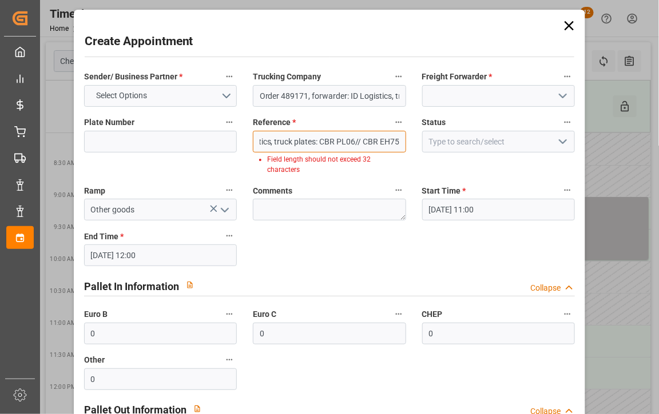  What do you see at coordinates (398, 190) in the screenshot?
I see `button: Comments` at bounding box center [398, 190].